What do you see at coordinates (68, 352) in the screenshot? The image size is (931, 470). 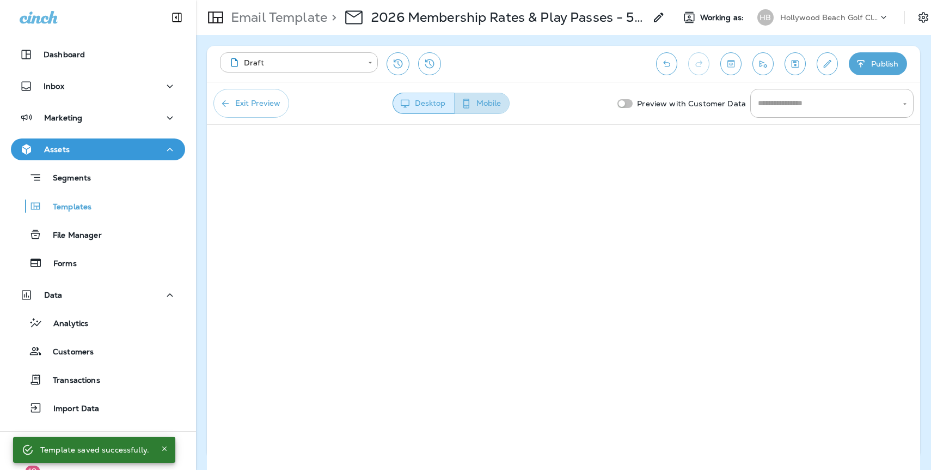 I see `p: Customers` at bounding box center [68, 352].